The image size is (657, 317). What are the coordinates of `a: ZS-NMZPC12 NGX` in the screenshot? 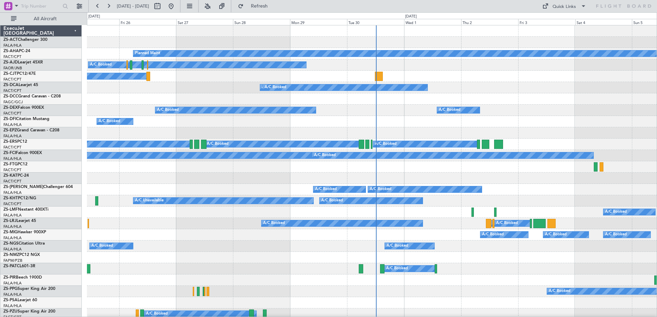 It's located at (22, 255).